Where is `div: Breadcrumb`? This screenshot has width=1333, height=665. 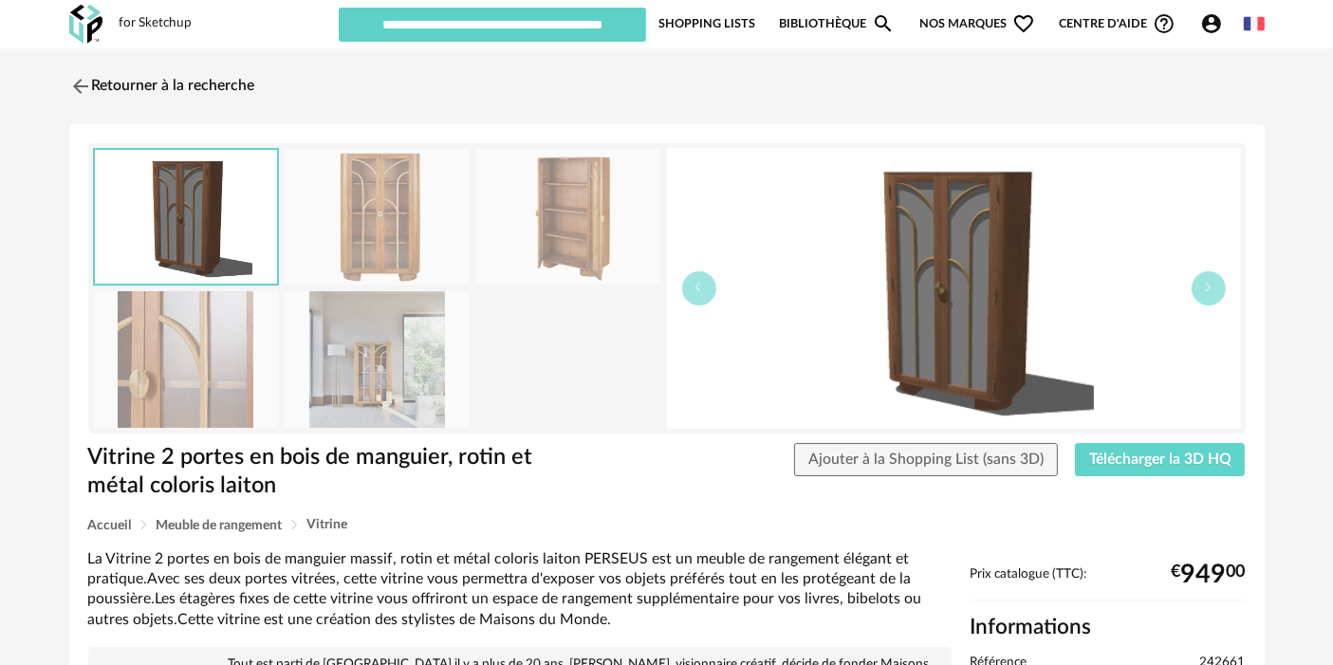
div: Breadcrumb is located at coordinates (667, 525).